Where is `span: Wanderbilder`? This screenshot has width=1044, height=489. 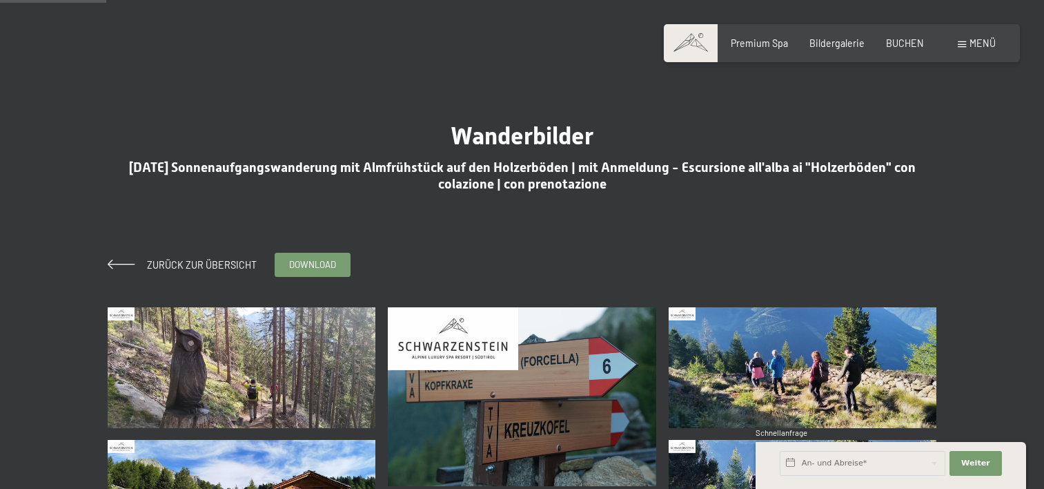 span: Wanderbilder is located at coordinates (522, 135).